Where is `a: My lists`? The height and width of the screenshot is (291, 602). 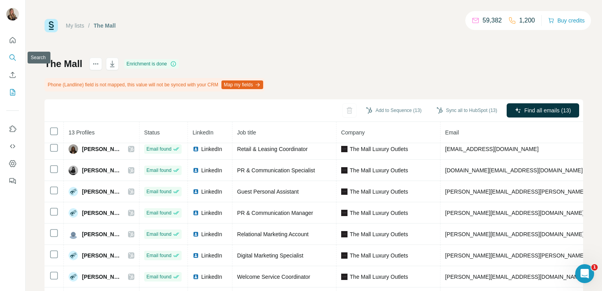 a: My lists is located at coordinates (75, 26).